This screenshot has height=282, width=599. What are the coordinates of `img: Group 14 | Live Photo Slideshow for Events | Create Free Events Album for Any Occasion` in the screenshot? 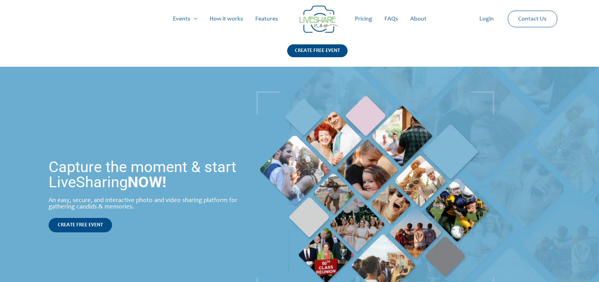 It's located at (319, 19).